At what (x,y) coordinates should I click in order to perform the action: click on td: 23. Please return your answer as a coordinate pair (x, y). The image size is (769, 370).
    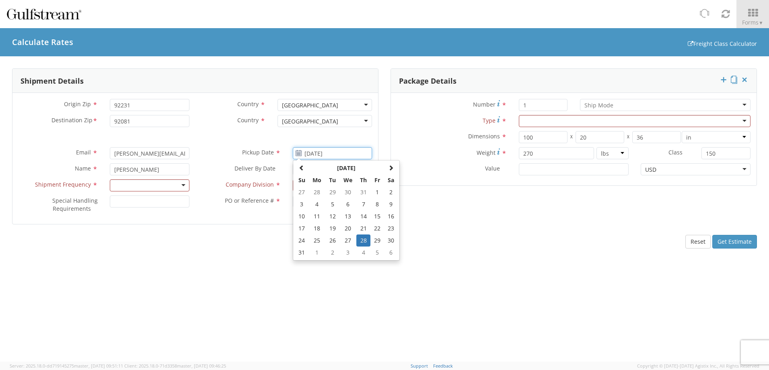
    Looking at the image, I should click on (391, 228).